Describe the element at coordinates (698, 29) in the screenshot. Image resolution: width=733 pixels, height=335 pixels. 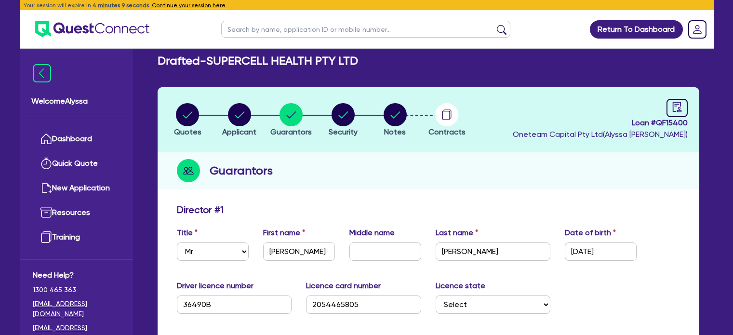
I see `a: Dropdown toggle` at that location.